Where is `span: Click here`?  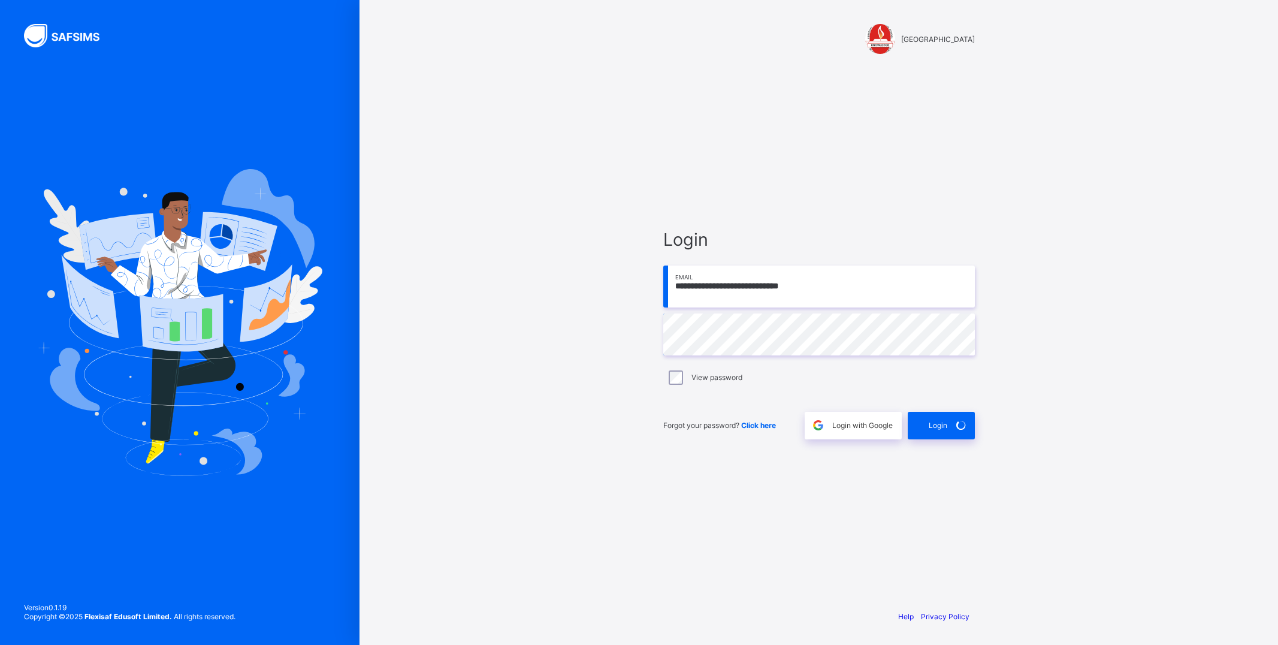
span: Click here is located at coordinates (758, 425).